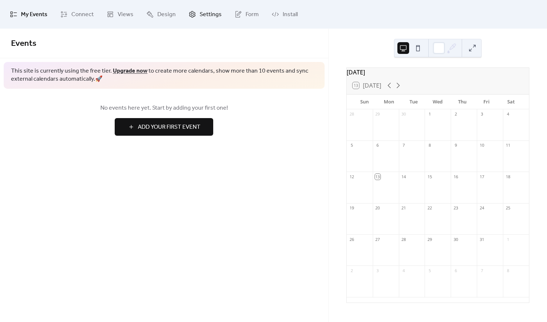 The image size is (547, 322). What do you see at coordinates (377, 208) in the screenshot?
I see `div: 20` at bounding box center [377, 208].